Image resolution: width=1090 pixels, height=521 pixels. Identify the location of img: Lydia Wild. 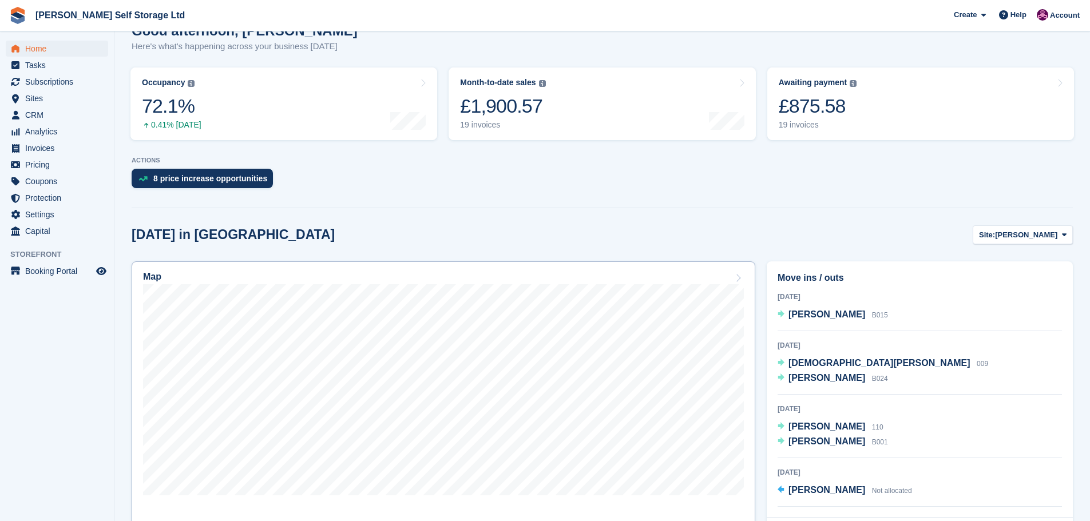
(1042, 15).